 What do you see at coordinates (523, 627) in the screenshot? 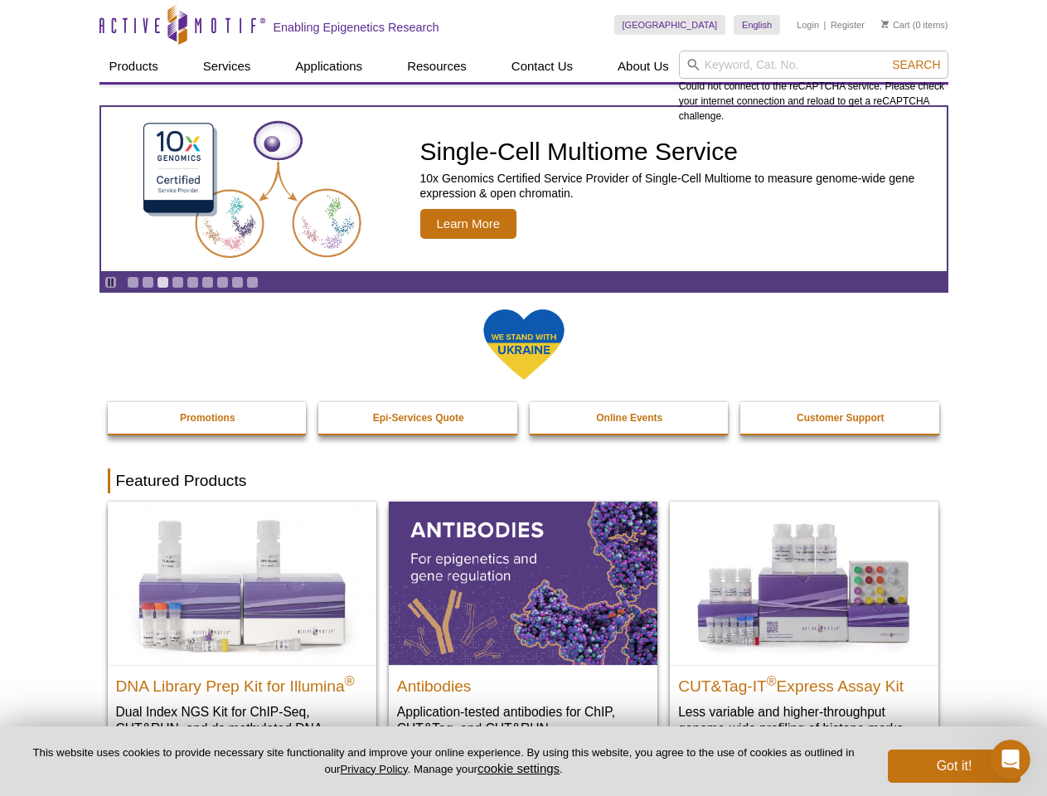
I see `a: All Antibodies Antibodies Application-tested antibodies for ChIP, CUT&Tag, and CUT&RUN.` at bounding box center [523, 627].